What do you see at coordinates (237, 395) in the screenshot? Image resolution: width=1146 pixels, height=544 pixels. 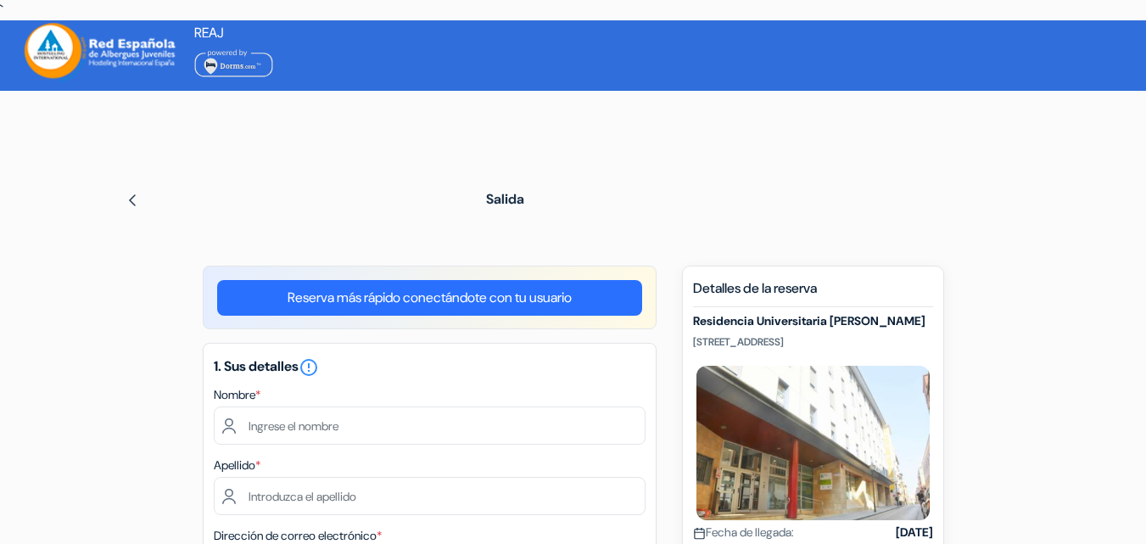 I see `label: Nombre` at bounding box center [237, 395].